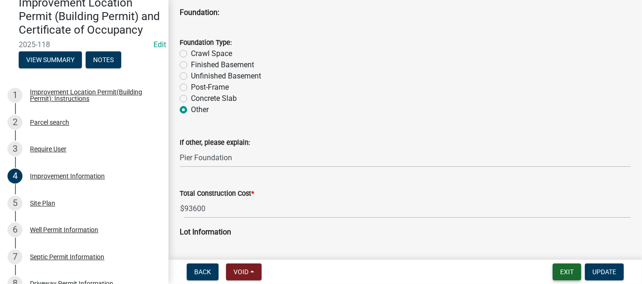 Image resolution: width=642 pixels, height=284 pixels. Describe the element at coordinates (15, 149) in the screenshot. I see `div: 3` at that location.